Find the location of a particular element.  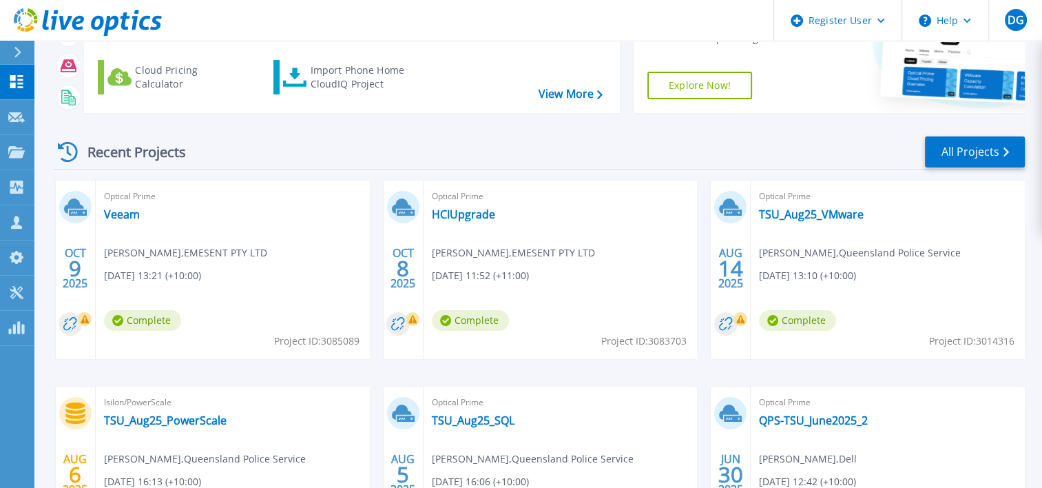

a: TSU_Aug25_SQL is located at coordinates (473, 420).